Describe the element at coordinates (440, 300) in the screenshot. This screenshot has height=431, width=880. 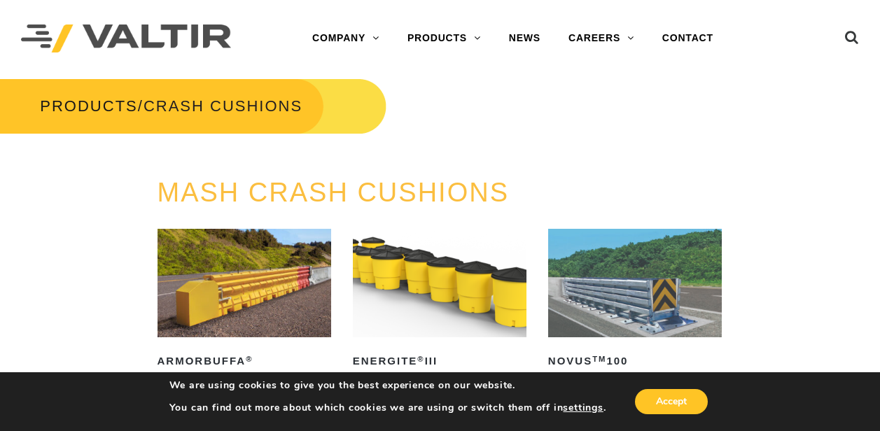
I see `a: ENERGITE®III` at that location.